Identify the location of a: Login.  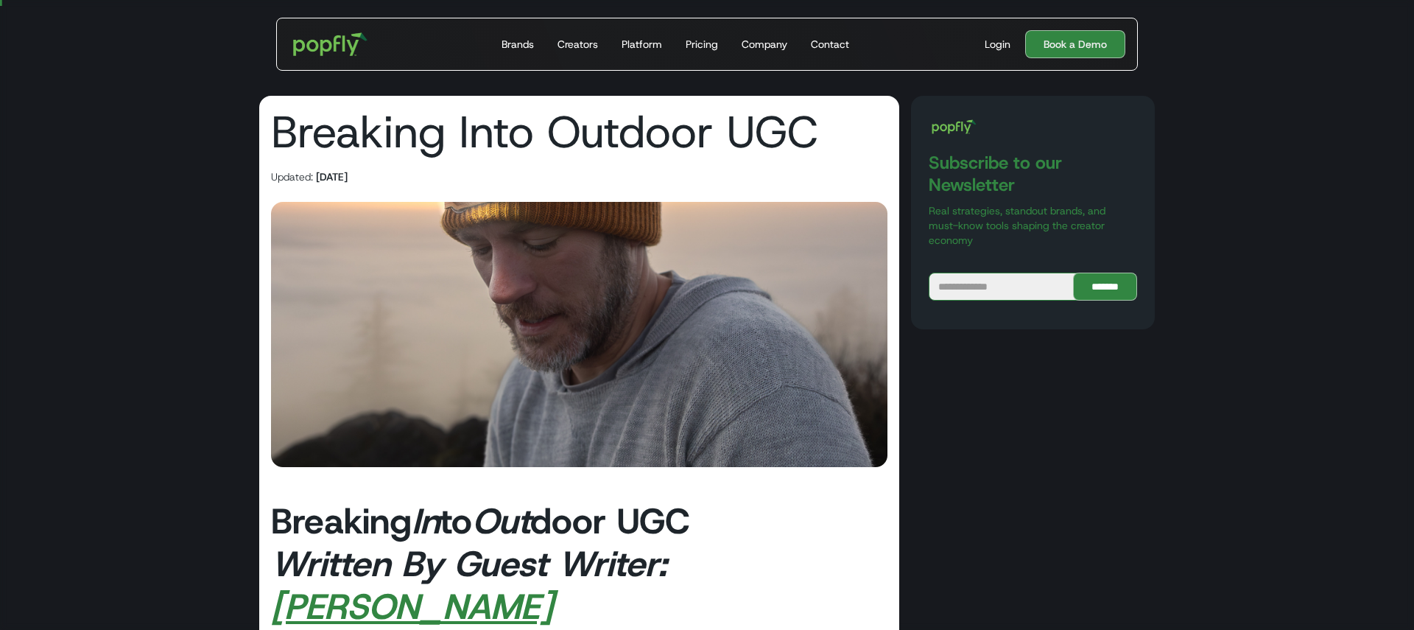
(997, 44).